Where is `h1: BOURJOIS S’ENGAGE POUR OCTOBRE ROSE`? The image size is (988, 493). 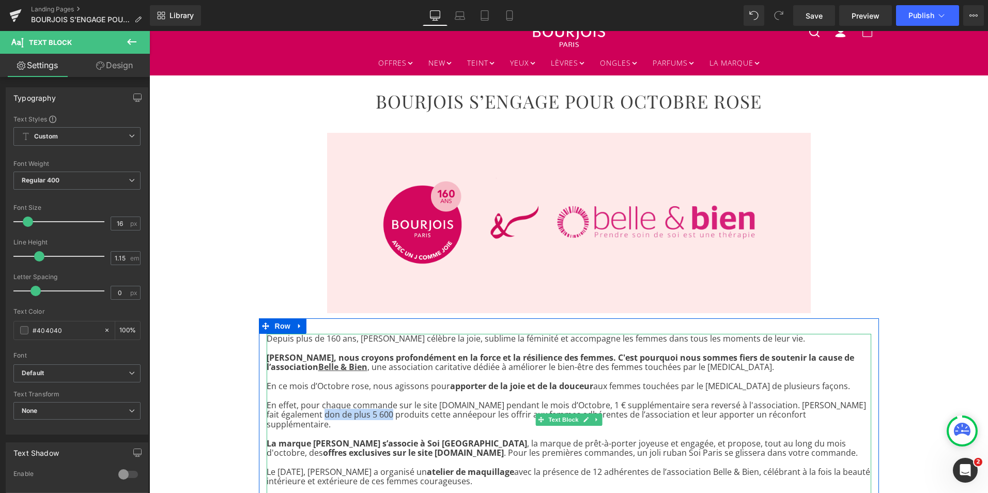 h1: BOURJOIS S’ENGAGE POUR OCTOBRE ROSE is located at coordinates (420, 70).